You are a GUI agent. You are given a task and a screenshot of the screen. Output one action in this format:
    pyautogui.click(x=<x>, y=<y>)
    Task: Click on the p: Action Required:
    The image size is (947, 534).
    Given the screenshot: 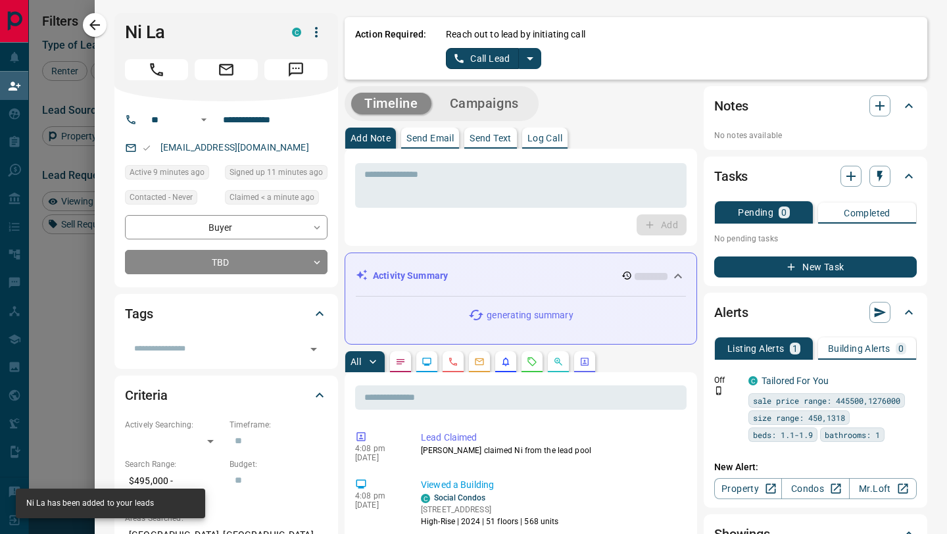 What is the action you would take?
    pyautogui.click(x=391, y=48)
    